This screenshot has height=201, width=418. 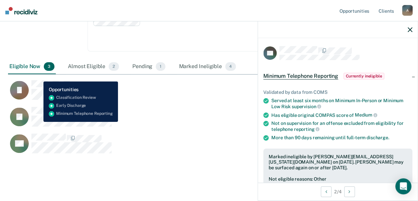 I want to click on span: 2, so click(x=114, y=67).